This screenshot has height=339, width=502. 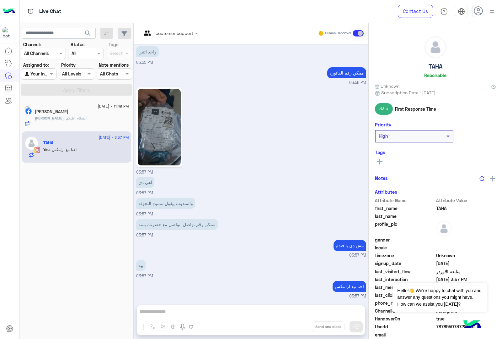 I want to click on img: 713415422032625, so click(x=8, y=33).